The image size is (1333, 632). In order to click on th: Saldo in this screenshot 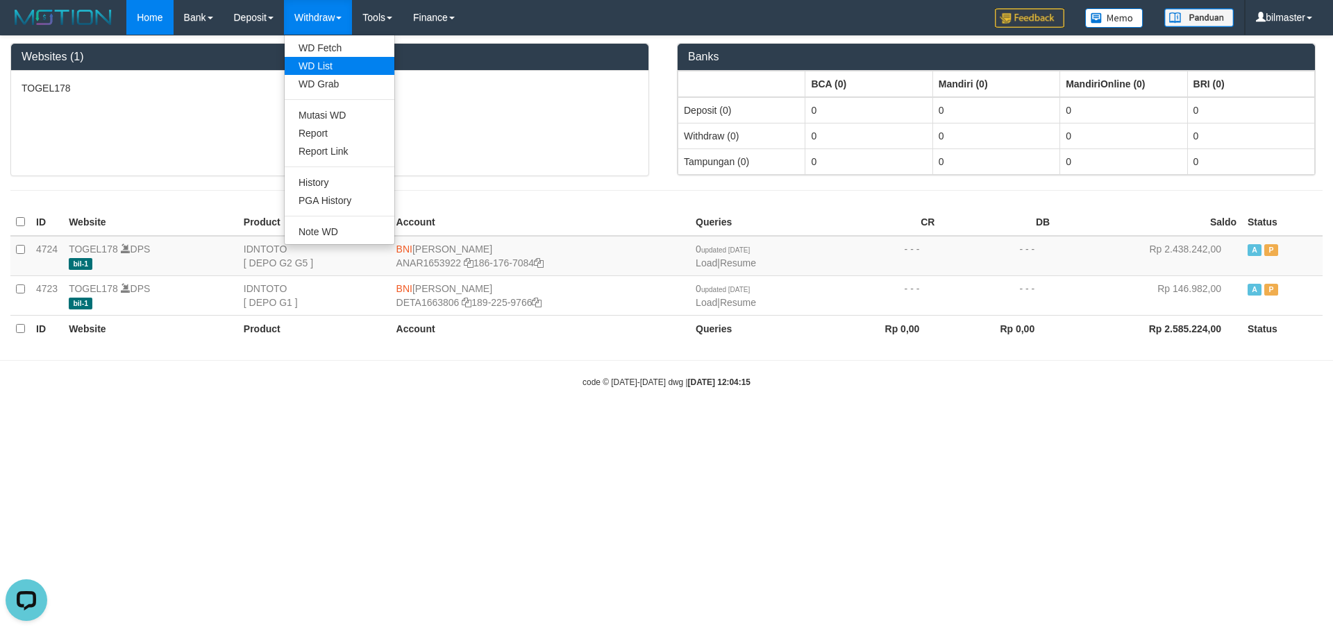, I will do `click(1148, 222)`.